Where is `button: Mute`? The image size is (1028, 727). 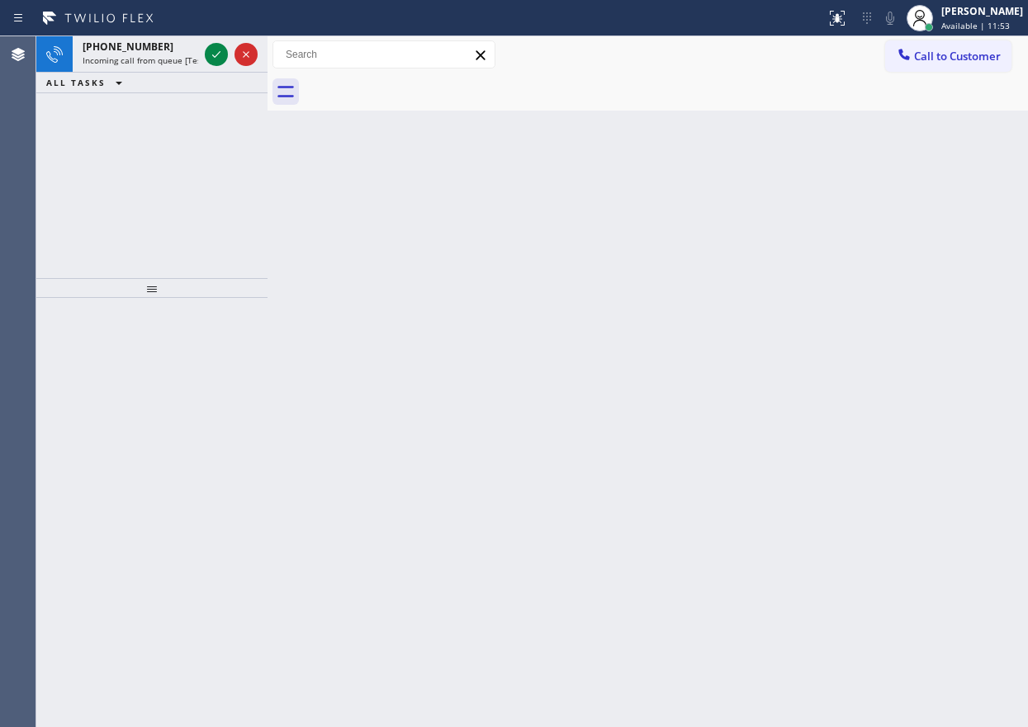 button: Mute is located at coordinates (890, 18).